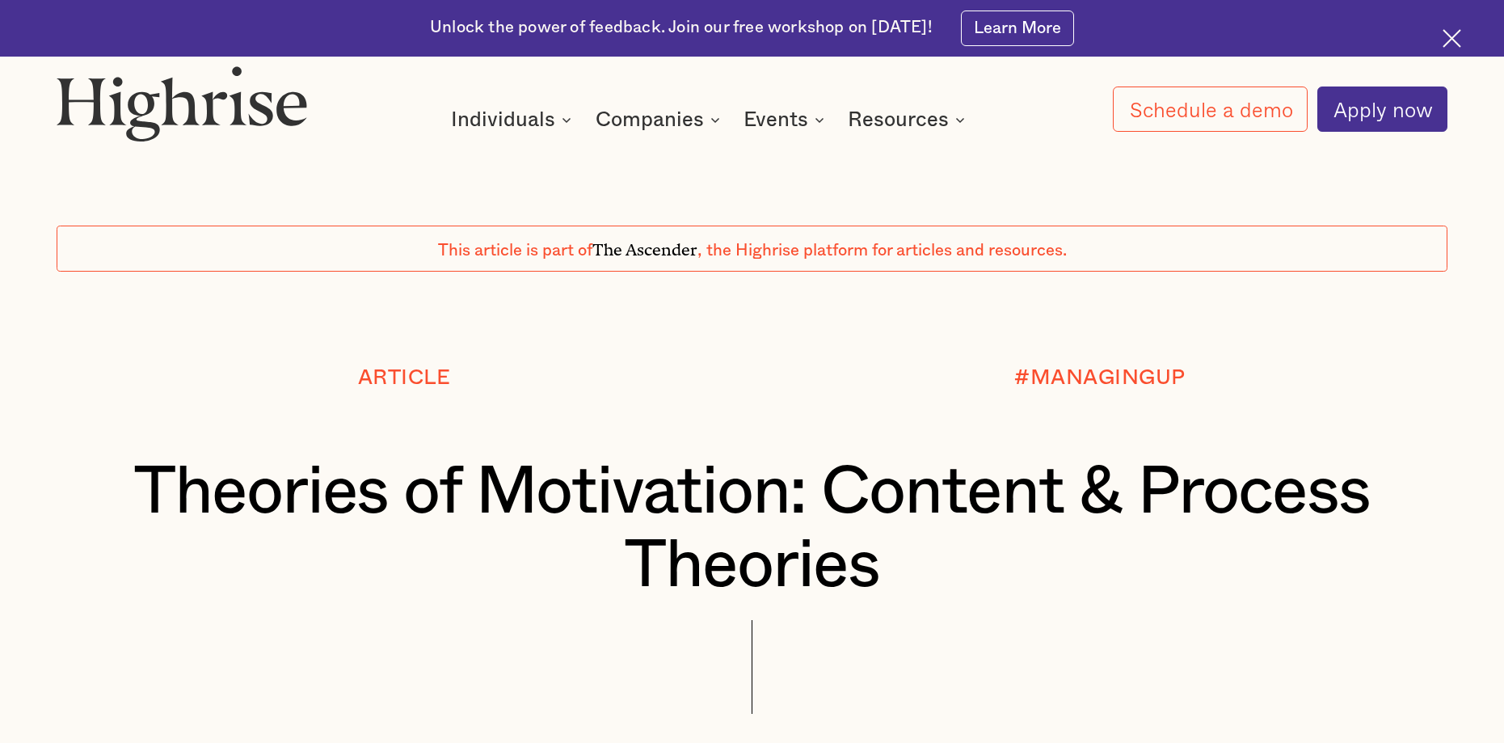  What do you see at coordinates (1017, 28) in the screenshot?
I see `a: Learn More` at bounding box center [1017, 28].